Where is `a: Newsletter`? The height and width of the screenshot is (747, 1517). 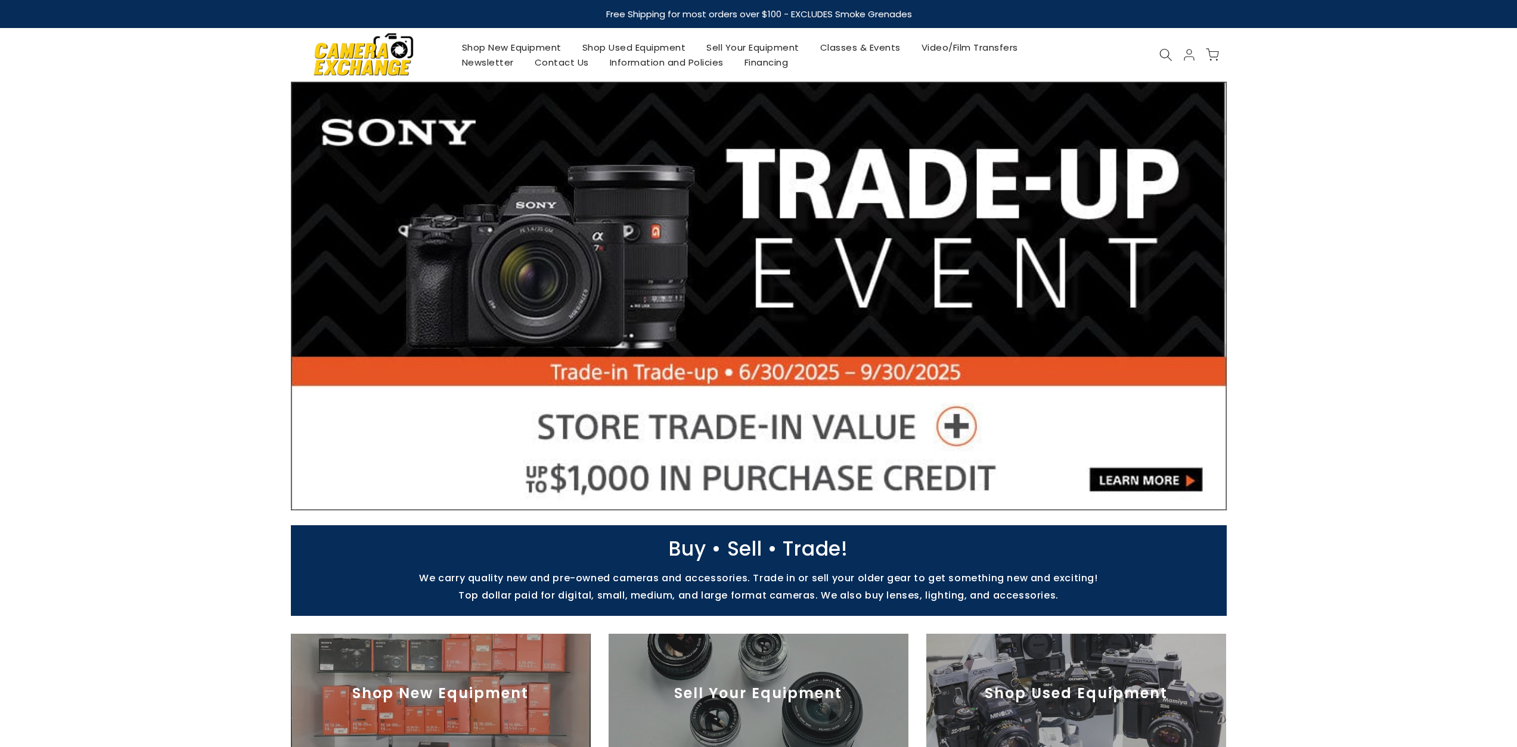 a: Newsletter is located at coordinates (488, 62).